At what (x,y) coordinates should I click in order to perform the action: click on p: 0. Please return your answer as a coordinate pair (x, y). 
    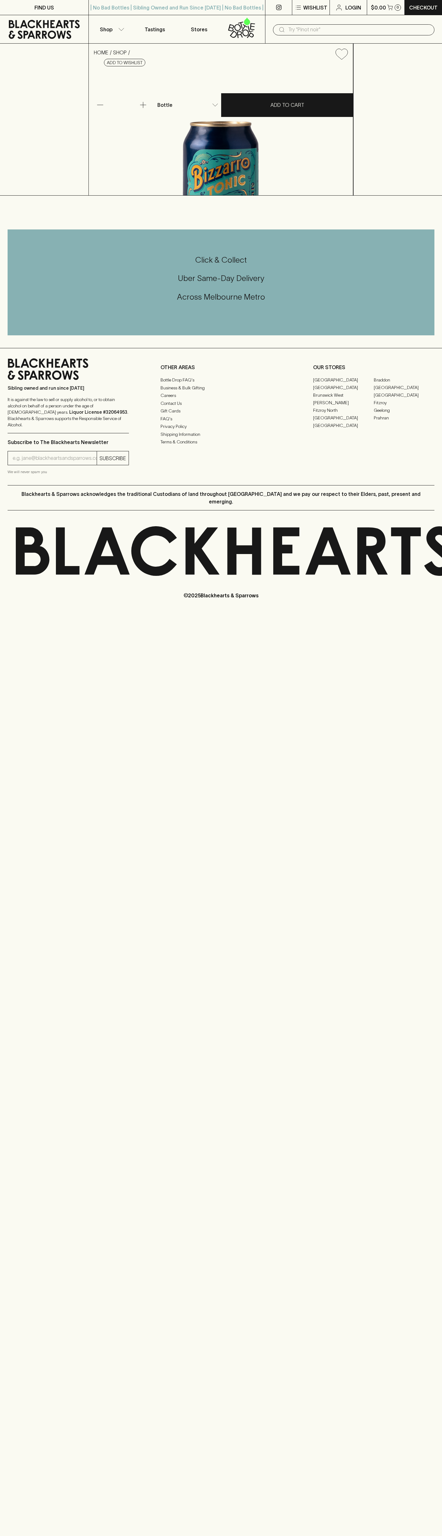
    Looking at the image, I should click on (398, 7).